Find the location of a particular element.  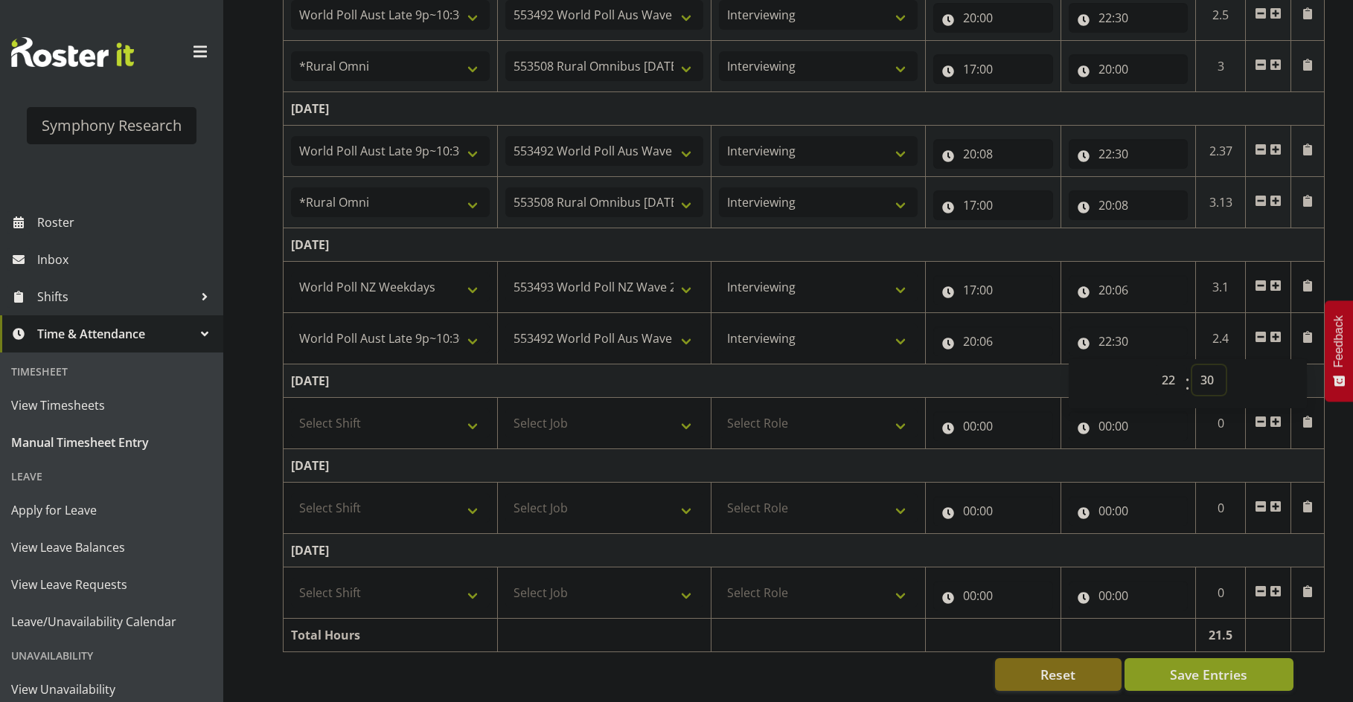

a: View Timesheets is located at coordinates (112, 406).